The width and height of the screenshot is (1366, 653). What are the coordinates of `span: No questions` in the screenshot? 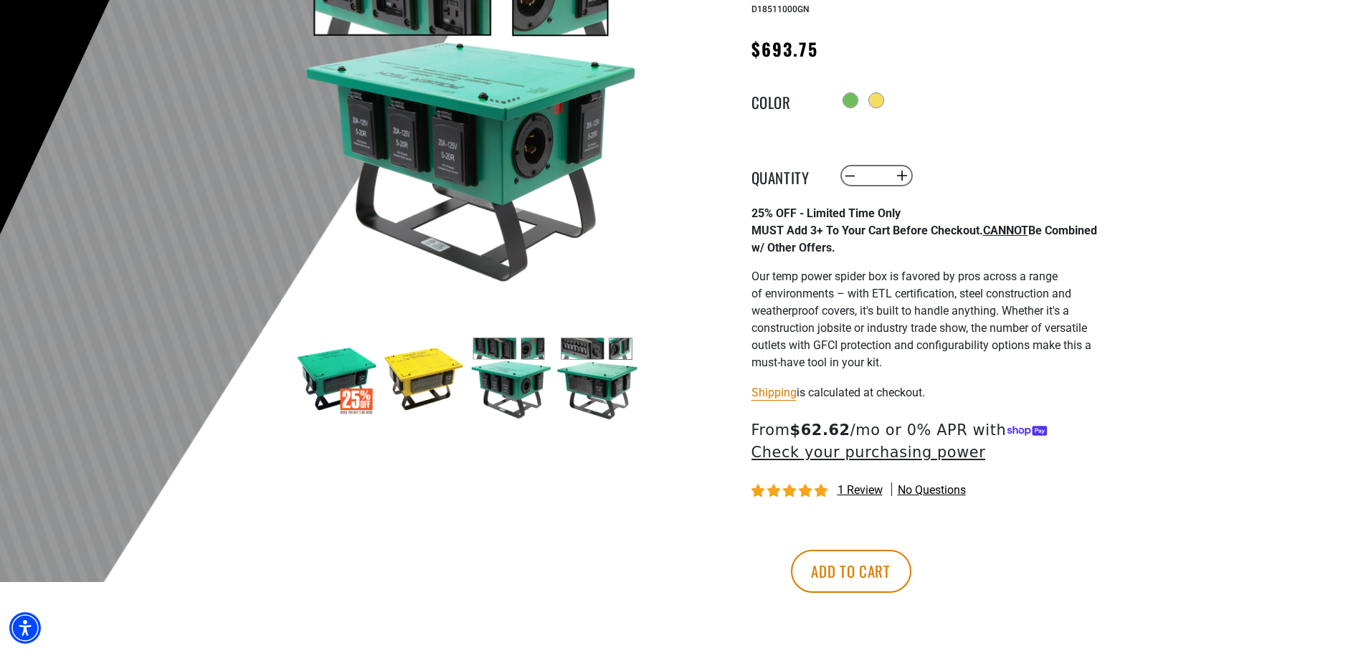 It's located at (931, 490).